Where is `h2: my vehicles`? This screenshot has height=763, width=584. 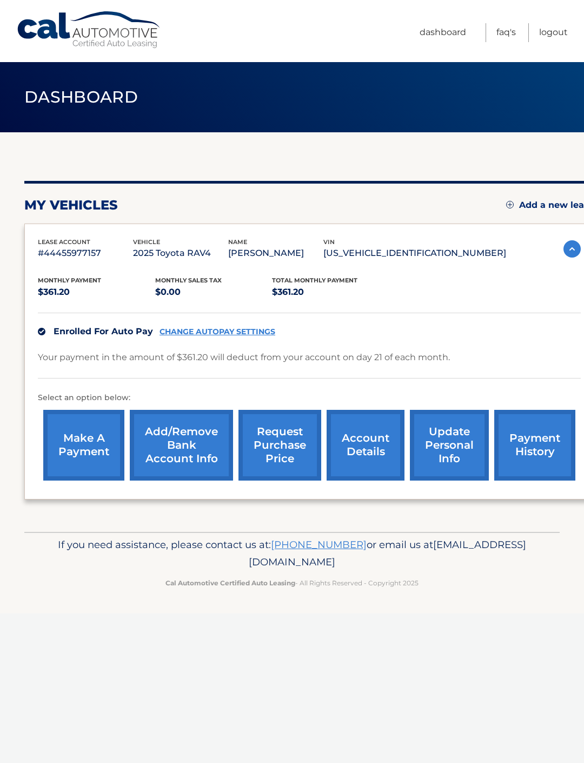 h2: my vehicles is located at coordinates (71, 205).